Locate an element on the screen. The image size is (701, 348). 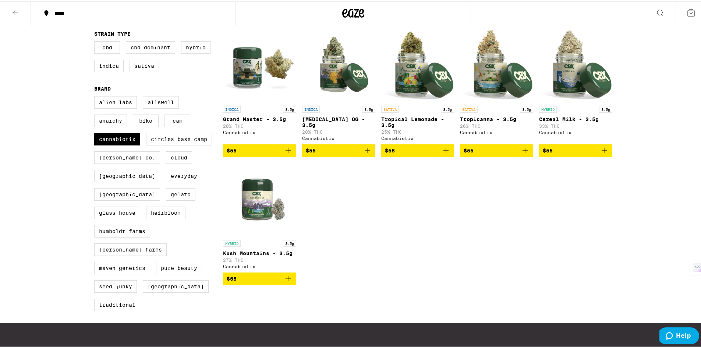
legend: Brand is located at coordinates (102, 87).